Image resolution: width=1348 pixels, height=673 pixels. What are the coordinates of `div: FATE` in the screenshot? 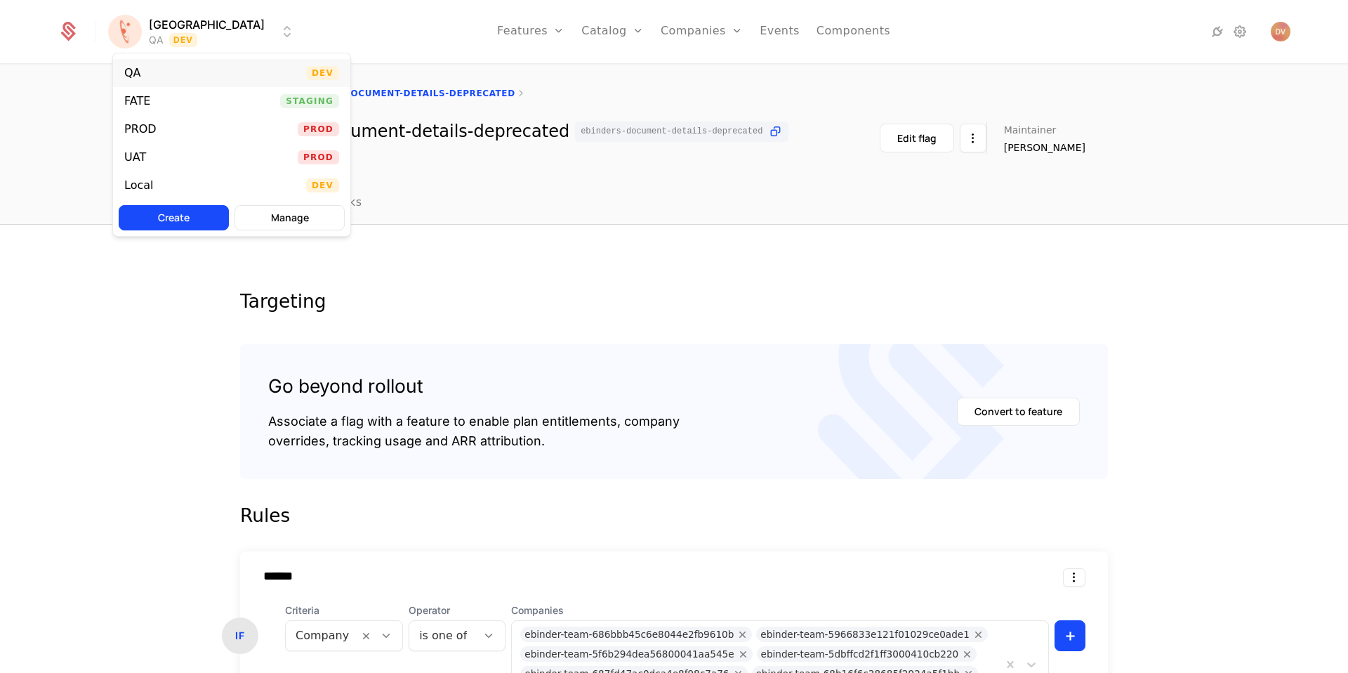 It's located at (137, 101).